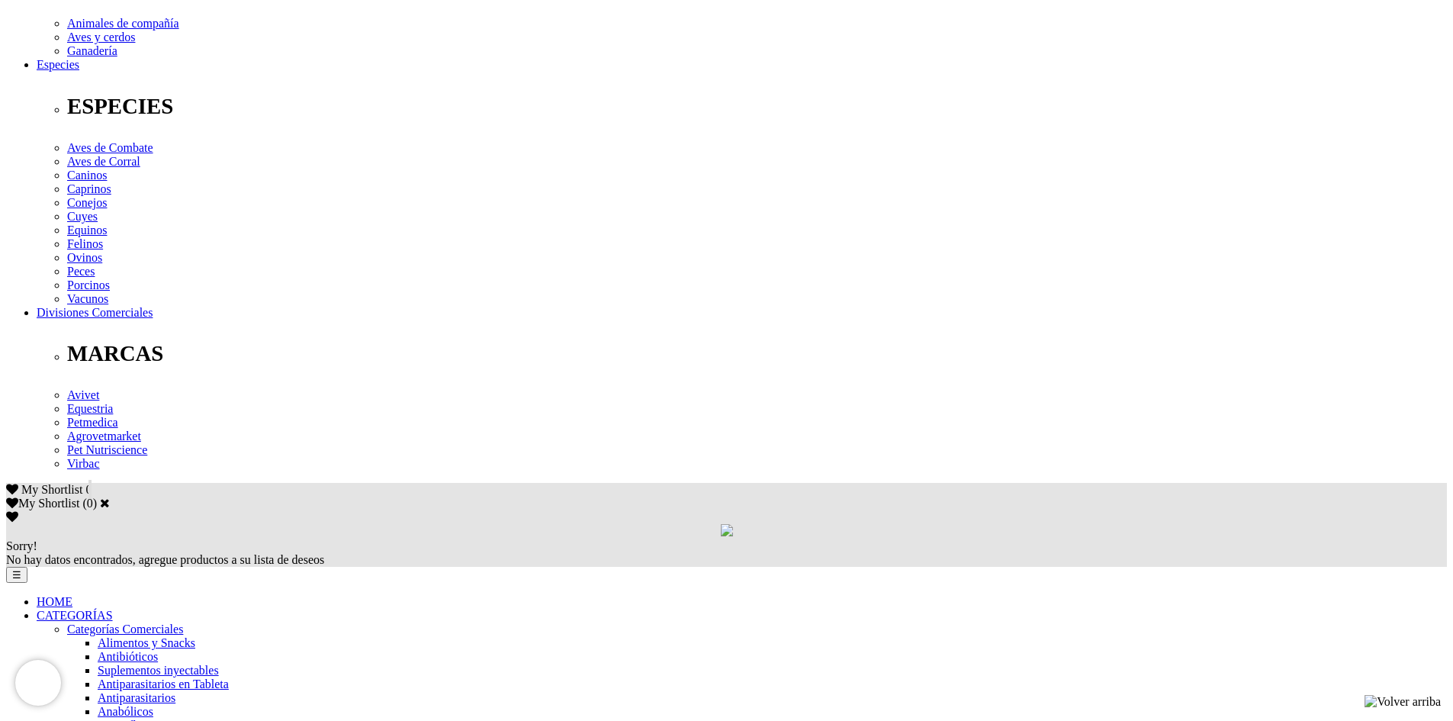  Describe the element at coordinates (89, 188) in the screenshot. I see `a: Caprinos` at that location.